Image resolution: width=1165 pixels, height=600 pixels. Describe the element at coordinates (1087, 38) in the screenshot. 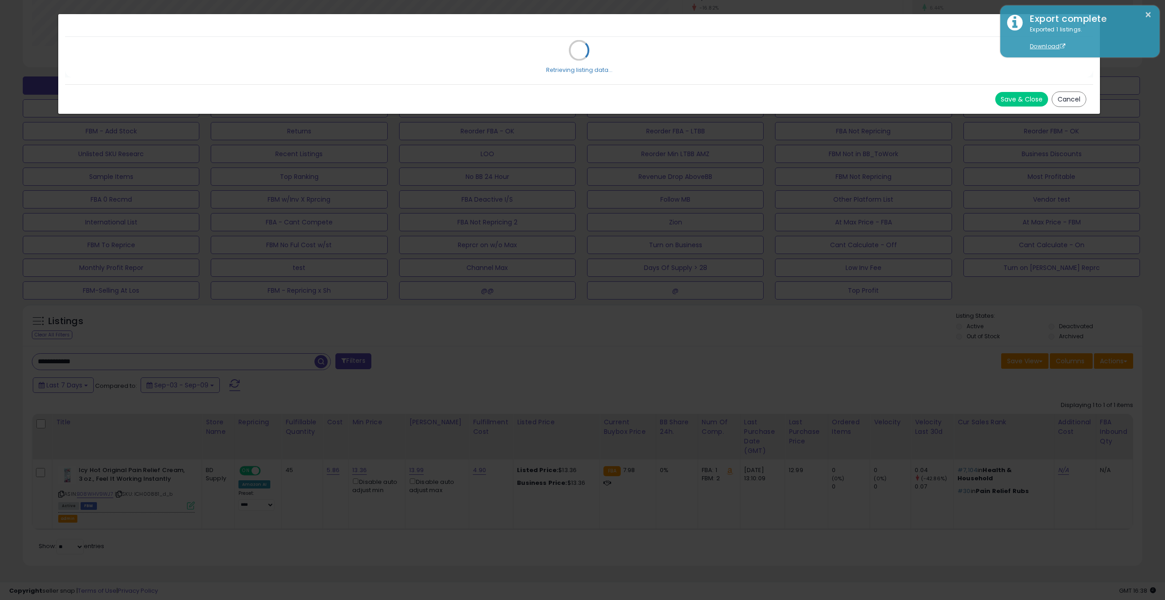

I see `div: Exported 1 listings.` at that location.